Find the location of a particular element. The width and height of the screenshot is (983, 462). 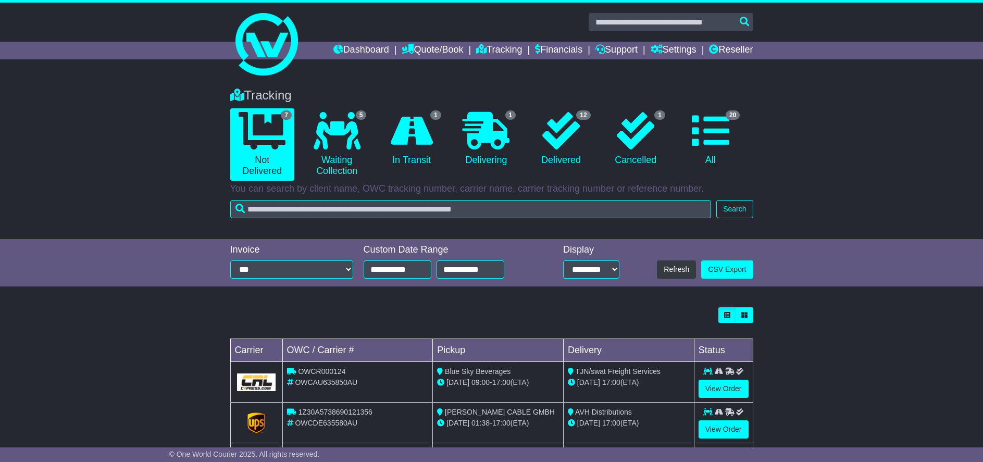

span: OWCR000124 is located at coordinates (321, 371).